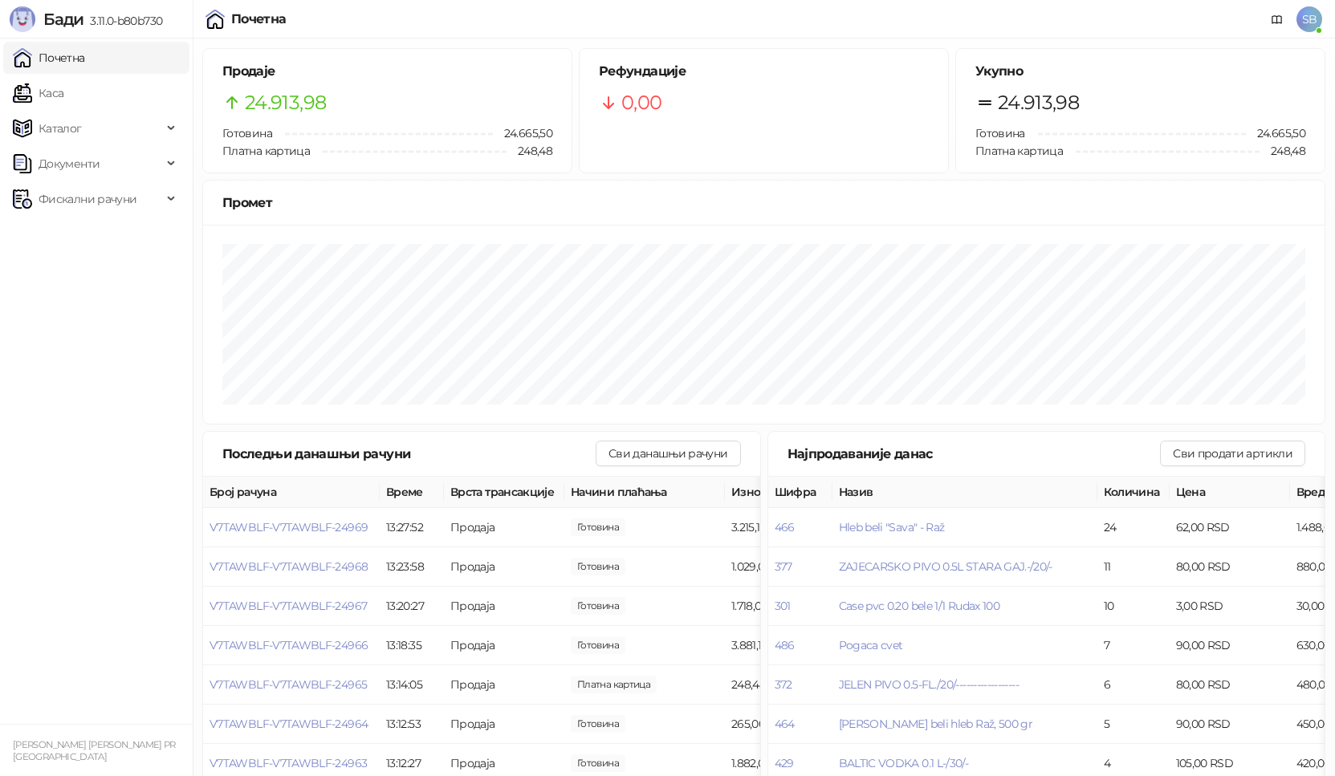 The width and height of the screenshot is (1335, 776). Describe the element at coordinates (1230, 527) in the screenshot. I see `td: 62,00 RSD` at that location.